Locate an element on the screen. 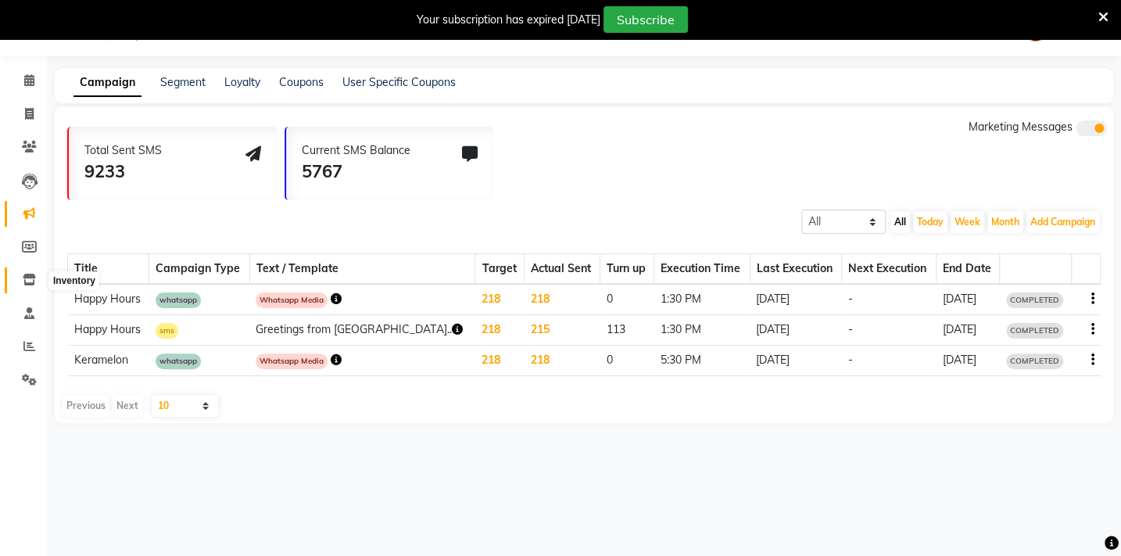 This screenshot has height=556, width=1121. th: Title is located at coordinates (109, 269).